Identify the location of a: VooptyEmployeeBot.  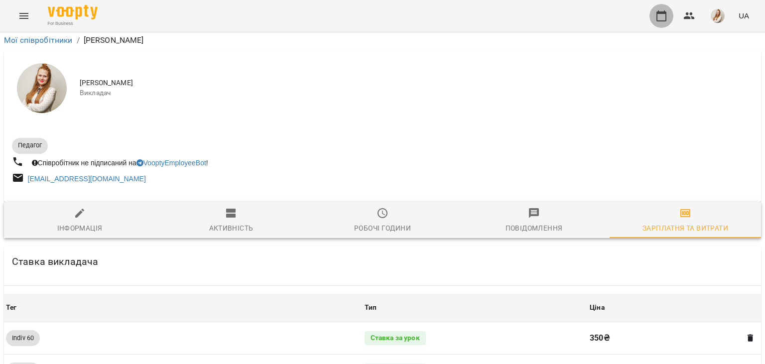
(171, 163).